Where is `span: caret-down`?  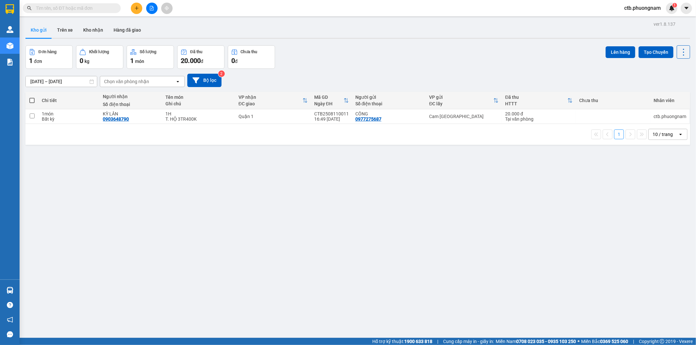
span: caret-down is located at coordinates (686, 8).